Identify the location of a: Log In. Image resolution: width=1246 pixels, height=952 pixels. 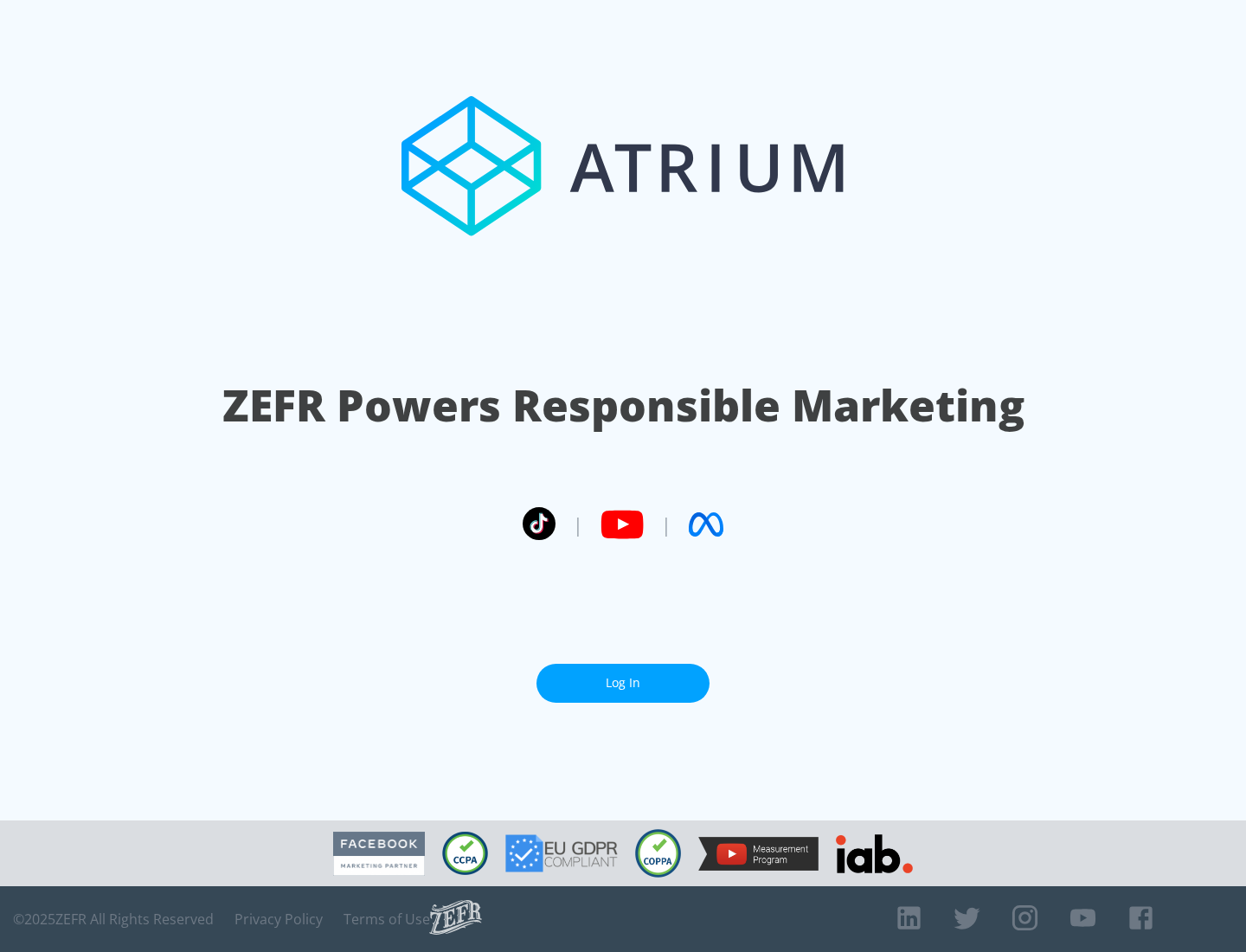
(623, 682).